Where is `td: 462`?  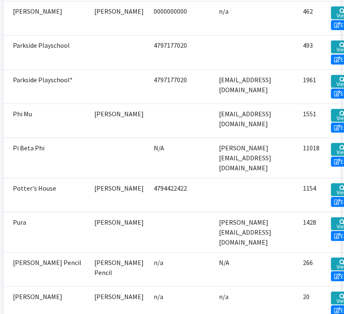 td: 462 is located at coordinates (312, 18).